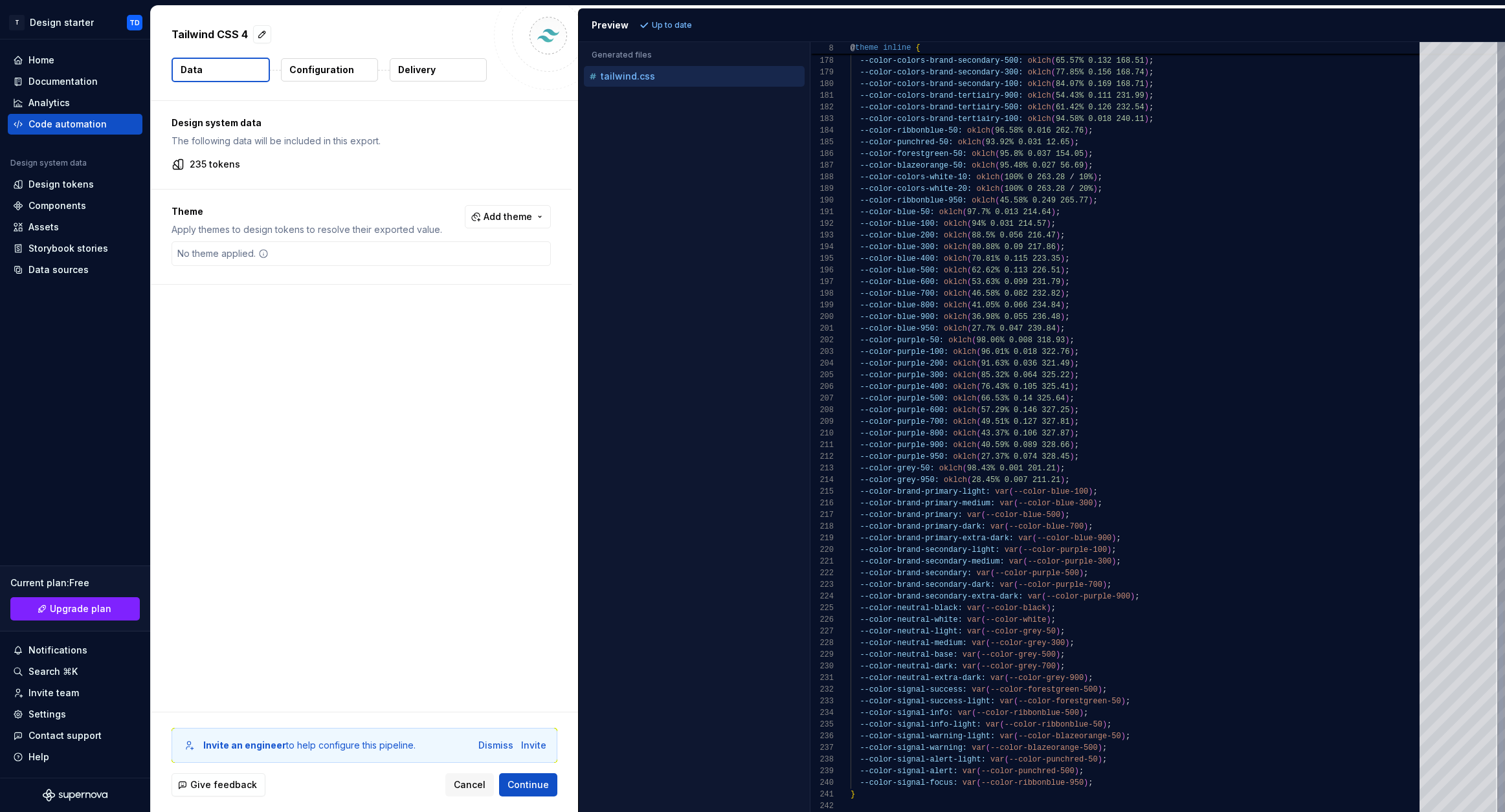 Image resolution: width=1505 pixels, height=812 pixels. I want to click on p: 235 tokens, so click(215, 164).